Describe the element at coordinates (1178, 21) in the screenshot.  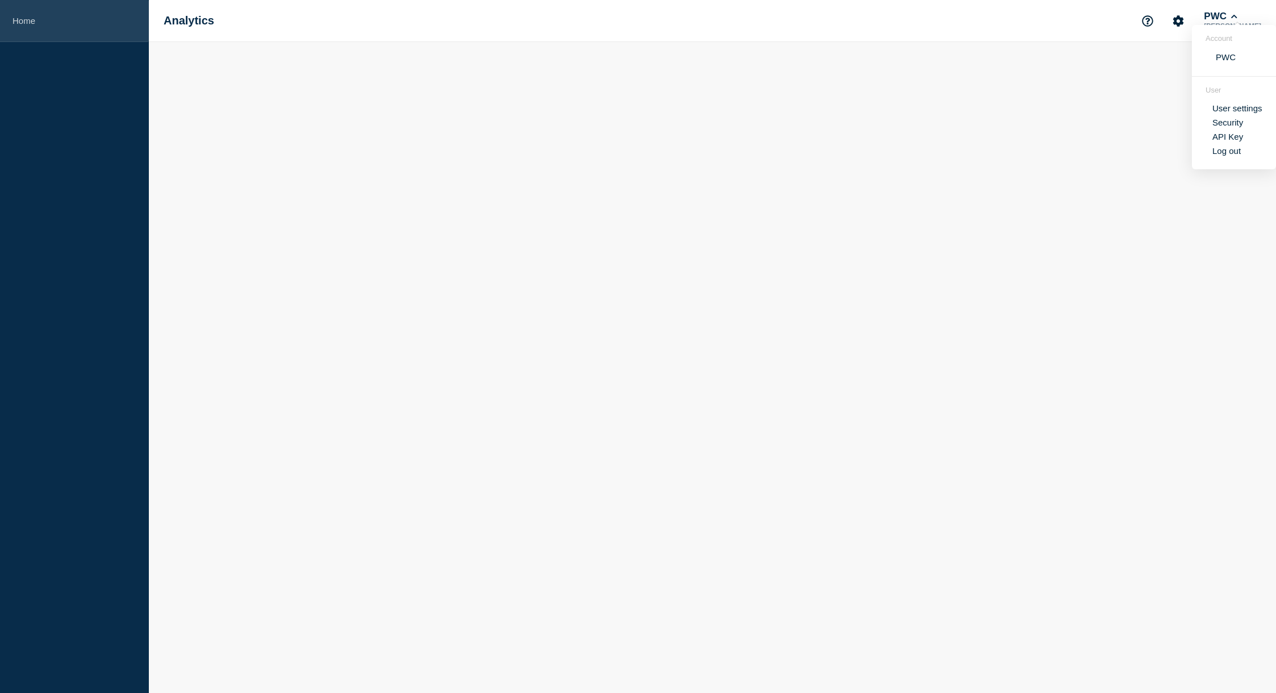
I see `button: Account settings` at that location.